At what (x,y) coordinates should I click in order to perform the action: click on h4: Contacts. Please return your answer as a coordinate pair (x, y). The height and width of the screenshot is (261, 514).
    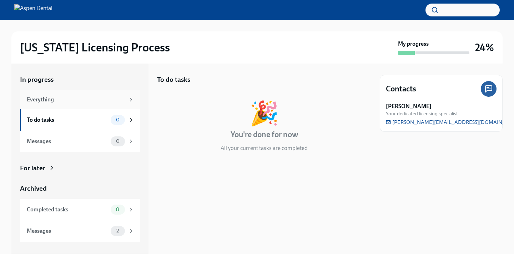
    Looking at the image, I should click on (401, 89).